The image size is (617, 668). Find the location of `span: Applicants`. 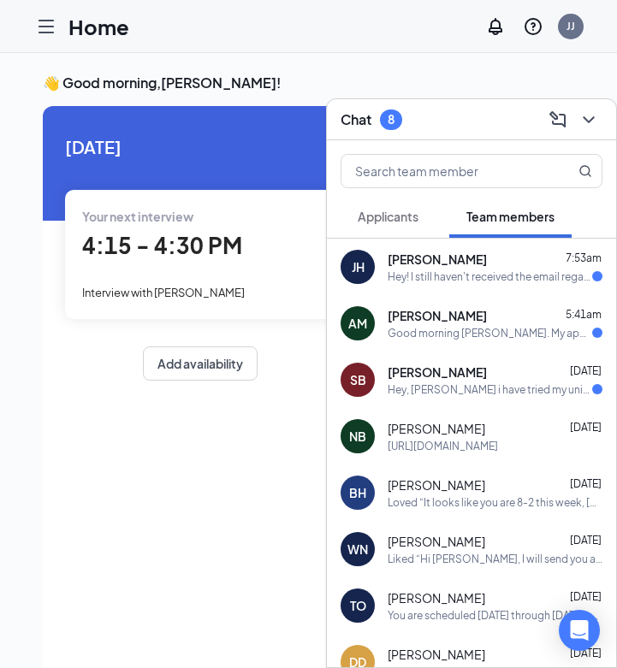

span: Applicants is located at coordinates (387, 216).